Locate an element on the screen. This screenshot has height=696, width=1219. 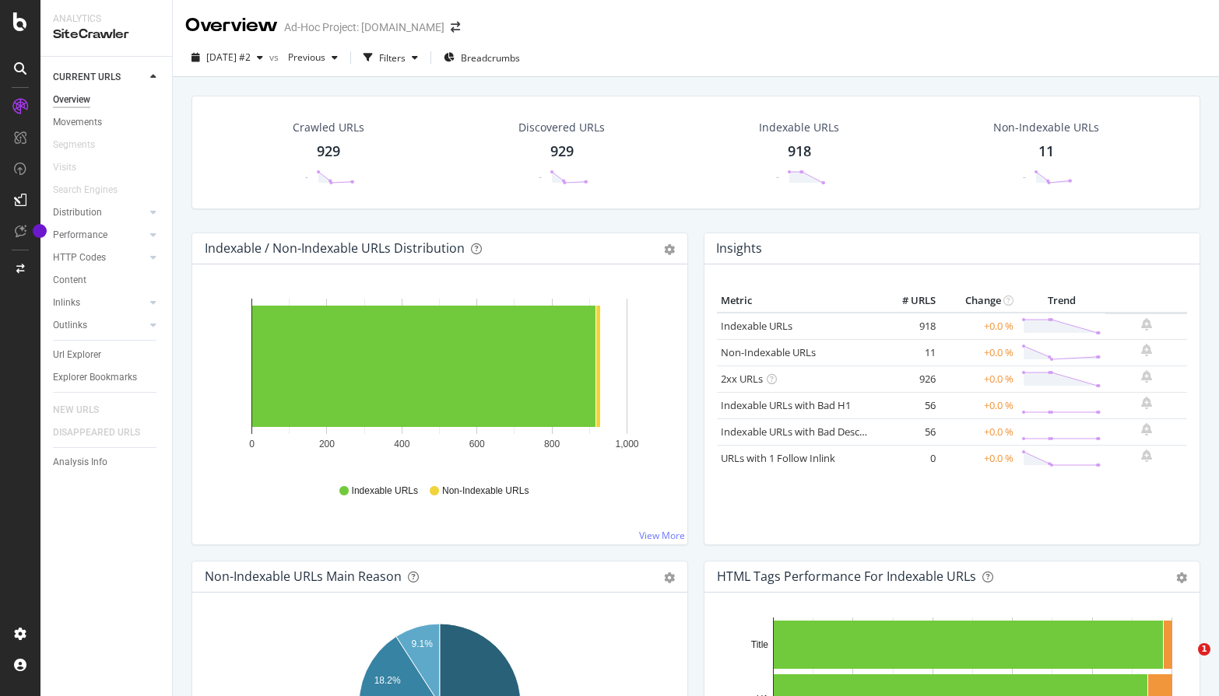
div: Distribution is located at coordinates (77, 212).